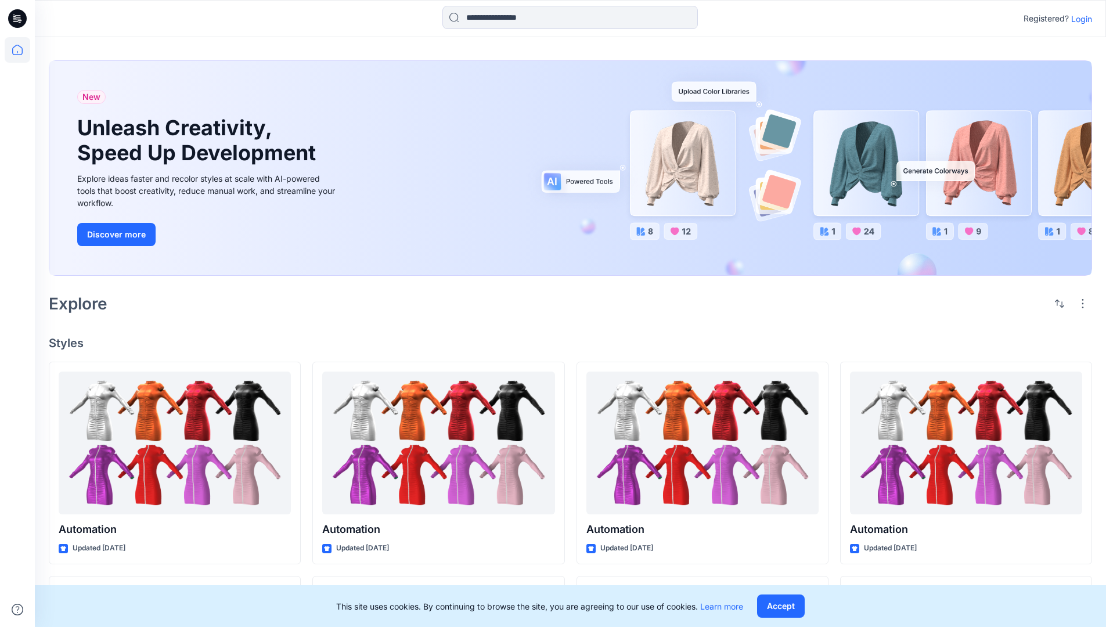 This screenshot has height=627, width=1106. What do you see at coordinates (1081, 19) in the screenshot?
I see `p: Login` at bounding box center [1081, 19].